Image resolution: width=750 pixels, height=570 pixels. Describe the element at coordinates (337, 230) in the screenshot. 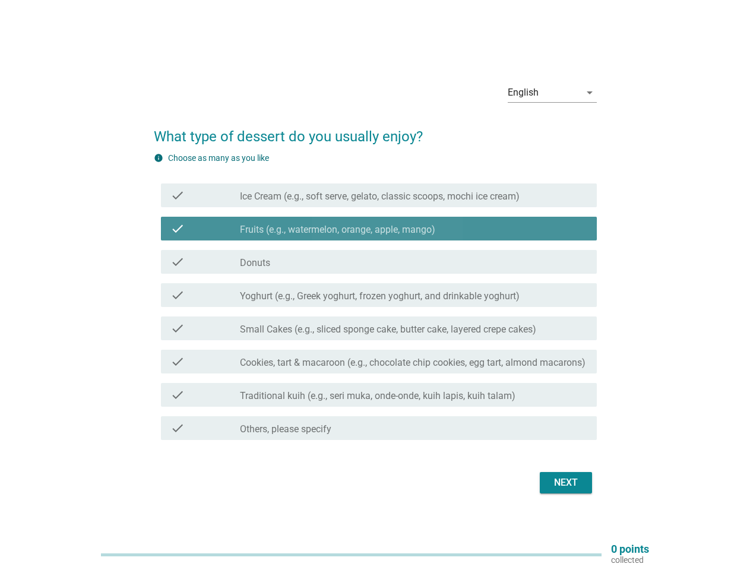

I see `label: Fruits (e.g., watermelon, orange, apple, mango)` at that location.